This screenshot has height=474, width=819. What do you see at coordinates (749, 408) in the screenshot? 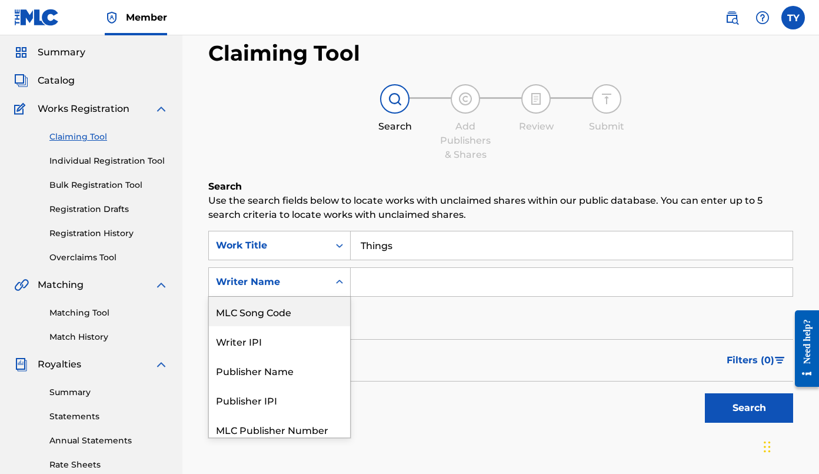
I see `button: Search` at bounding box center [749, 408].